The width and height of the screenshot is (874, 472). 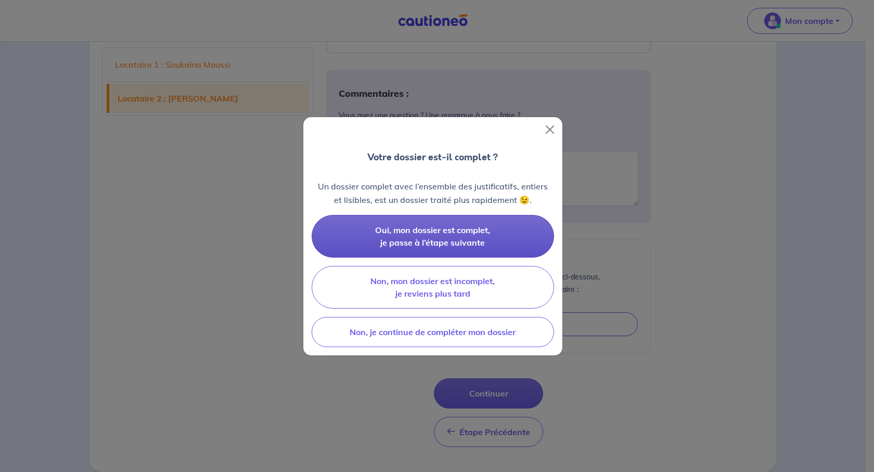 I want to click on span: Oui, mon dossier est complet, je passe à l’étape suivante, so click(x=432, y=236).